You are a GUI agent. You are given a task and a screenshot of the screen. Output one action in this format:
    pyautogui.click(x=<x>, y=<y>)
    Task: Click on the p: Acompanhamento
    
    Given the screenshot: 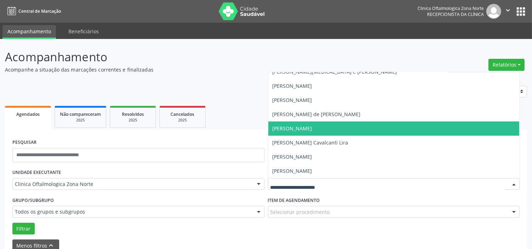 What is the action you would take?
    pyautogui.click(x=188, y=57)
    